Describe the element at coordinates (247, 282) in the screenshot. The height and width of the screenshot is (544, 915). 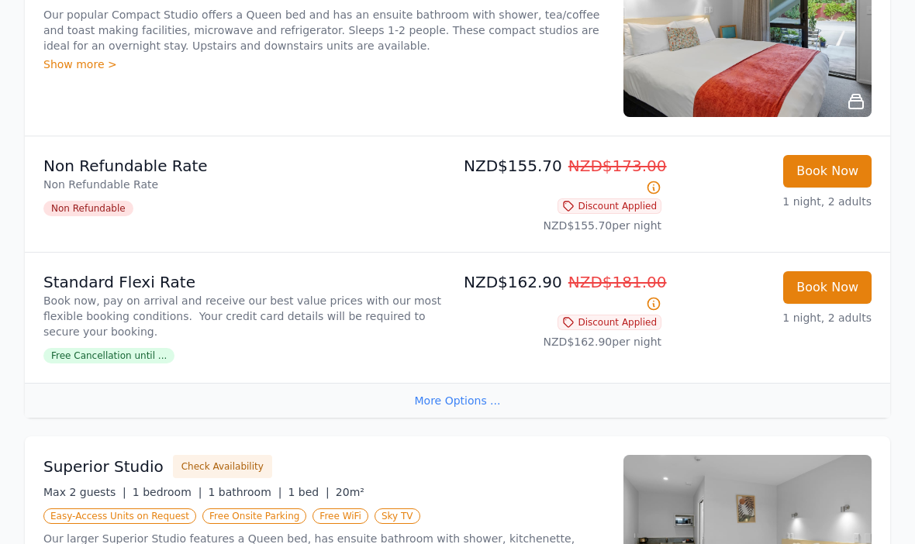
I see `p: Standard Flexi Rate` at that location.